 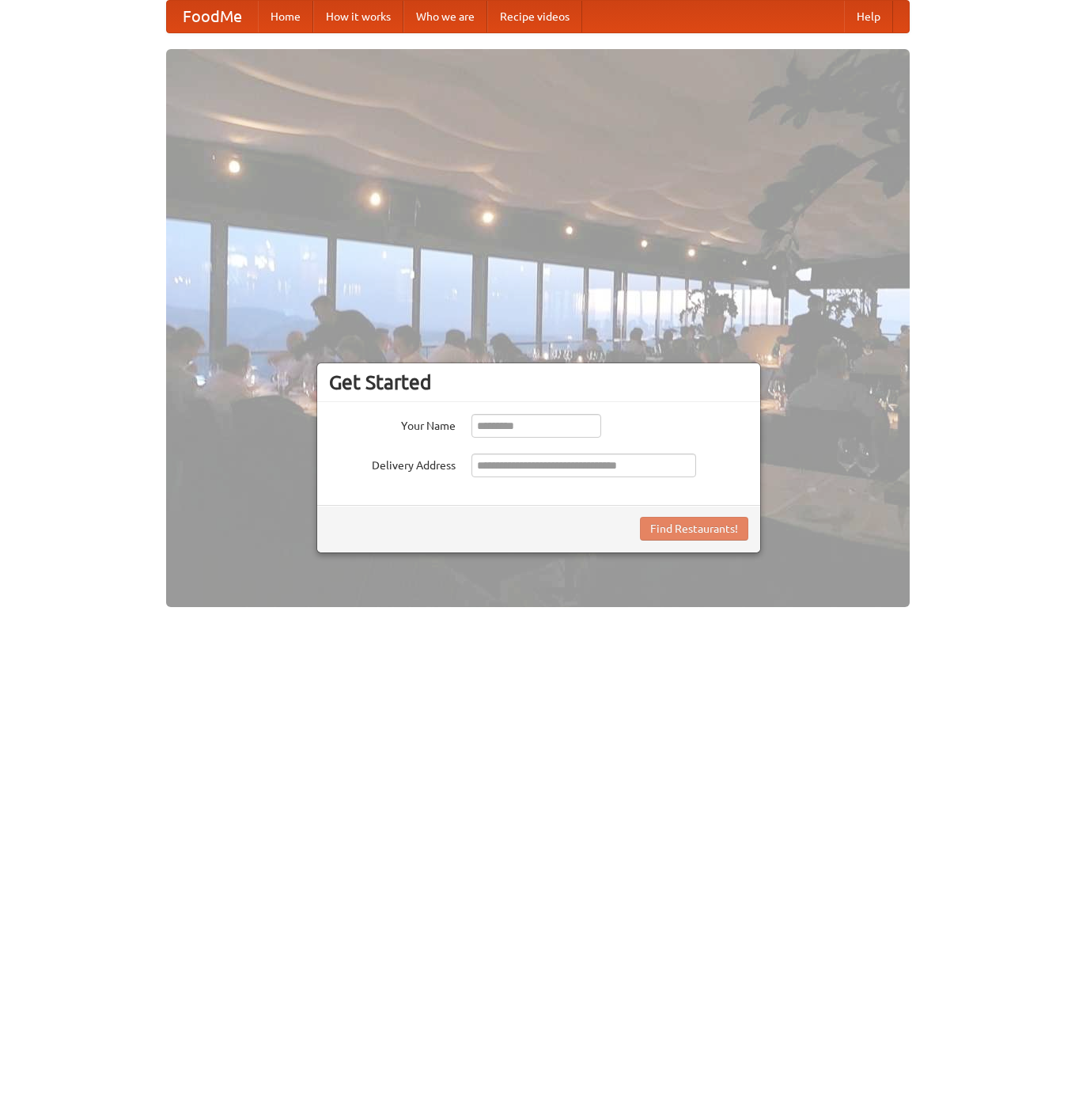 What do you see at coordinates (694, 529) in the screenshot?
I see `button: Find Restaurants!` at bounding box center [694, 529].